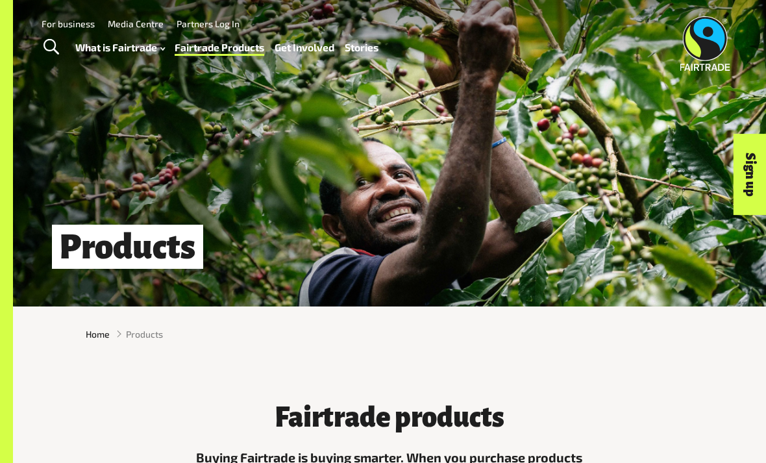 The width and height of the screenshot is (766, 463). What do you see at coordinates (219, 47) in the screenshot?
I see `a: Fairtrade Products` at bounding box center [219, 47].